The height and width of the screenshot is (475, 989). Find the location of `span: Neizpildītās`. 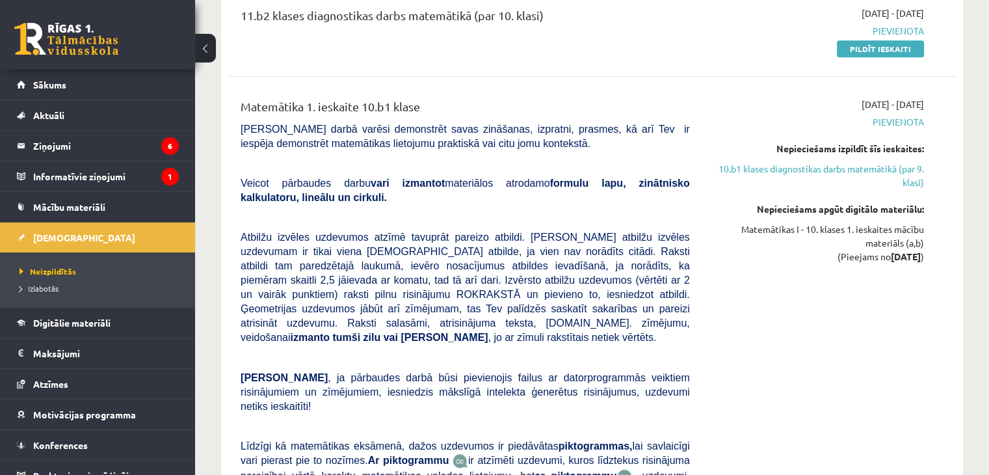

span: Neizpildītās is located at coordinates (47, 271).